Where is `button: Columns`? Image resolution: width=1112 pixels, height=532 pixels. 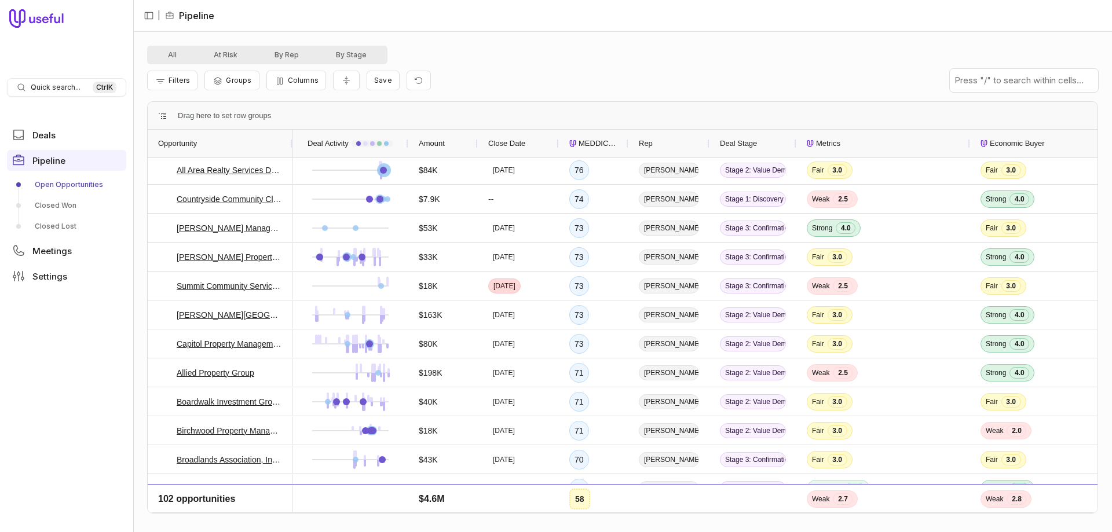
button: Columns is located at coordinates (296, 81).